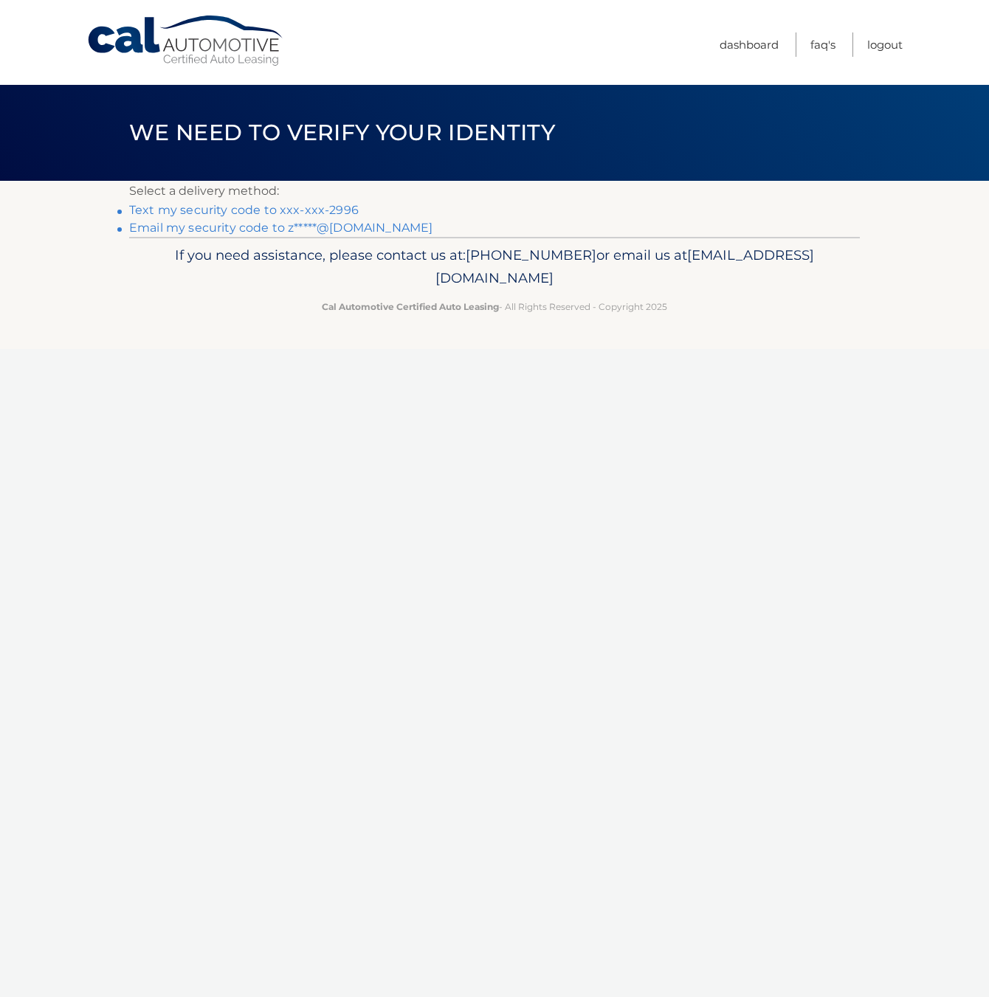 This screenshot has width=989, height=997. I want to click on a: Logout, so click(885, 44).